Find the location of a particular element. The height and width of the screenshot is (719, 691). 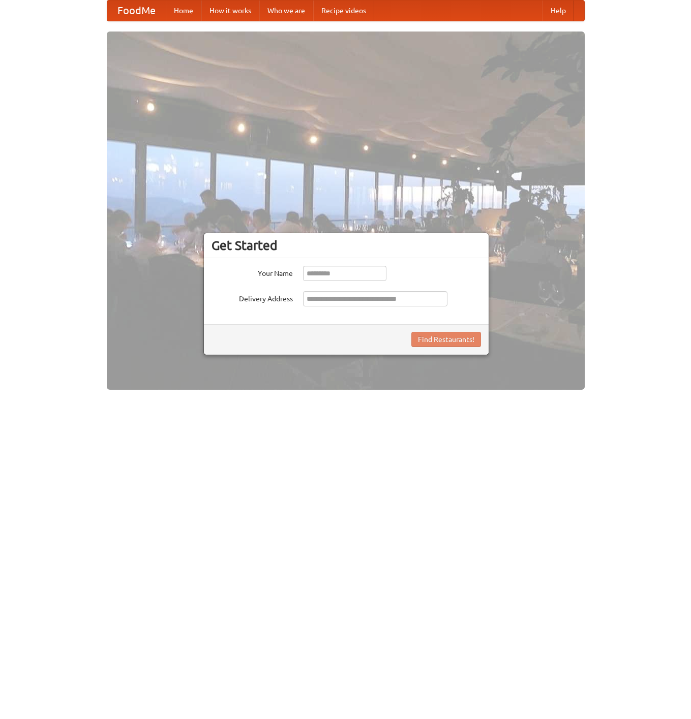

a: Help is located at coordinates (558, 11).